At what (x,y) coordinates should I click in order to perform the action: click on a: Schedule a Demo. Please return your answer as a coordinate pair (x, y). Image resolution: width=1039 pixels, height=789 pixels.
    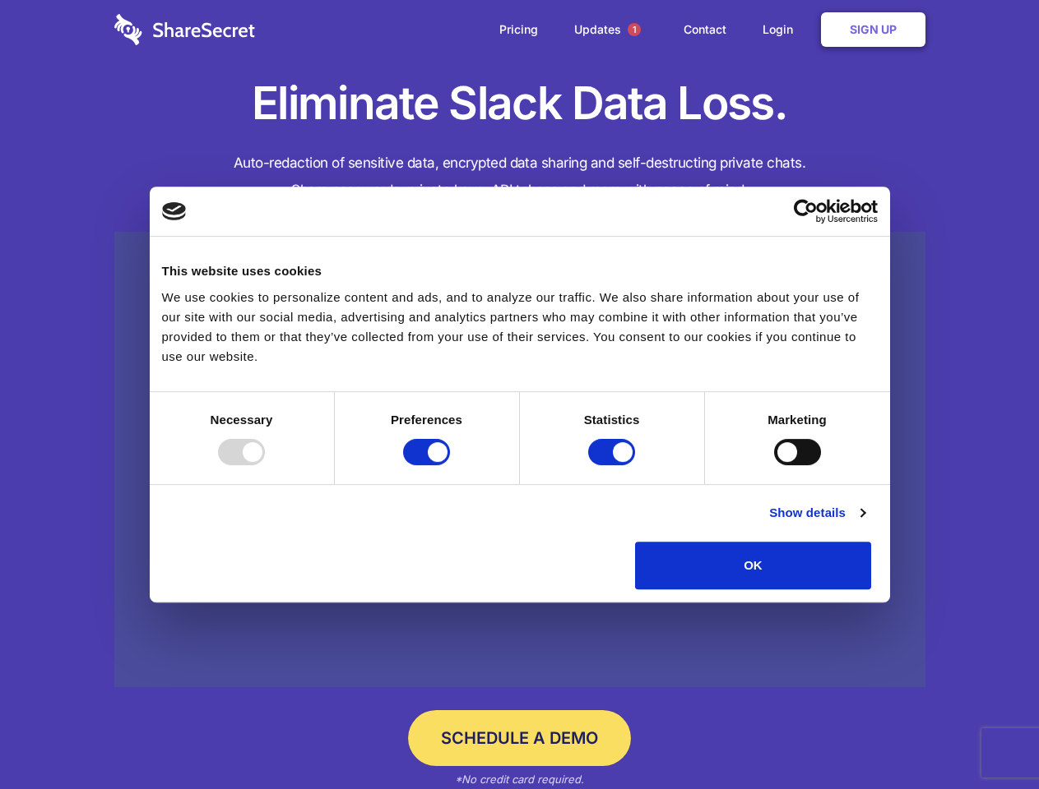
    Looking at the image, I should click on (519, 738).